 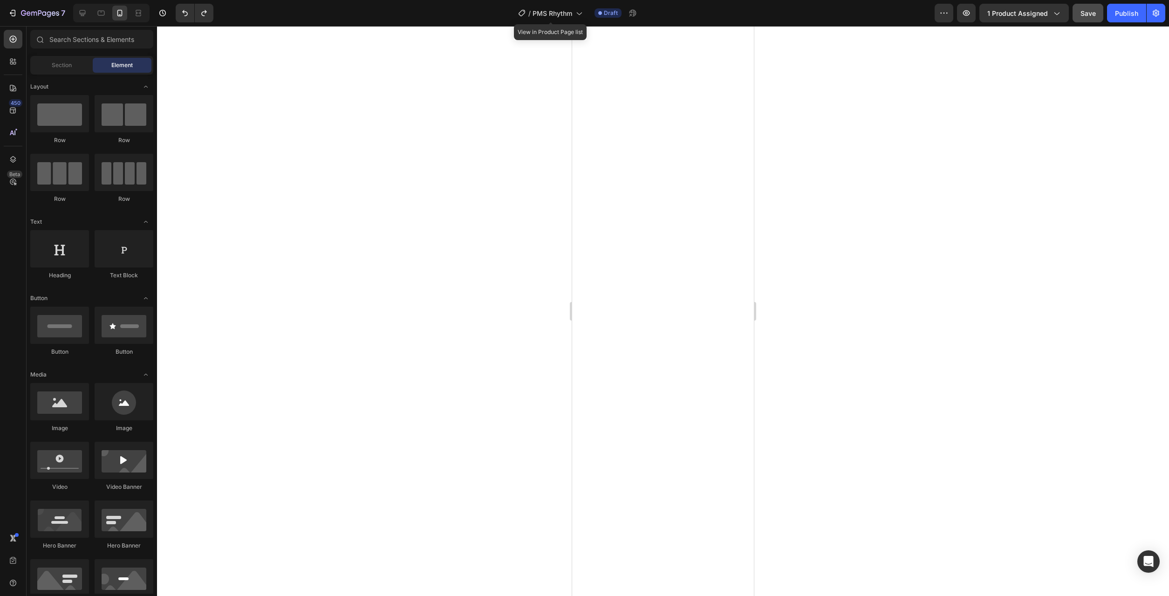 What do you see at coordinates (1149, 562) in the screenshot?
I see `div: Open Intercom Messenger` at bounding box center [1149, 562].